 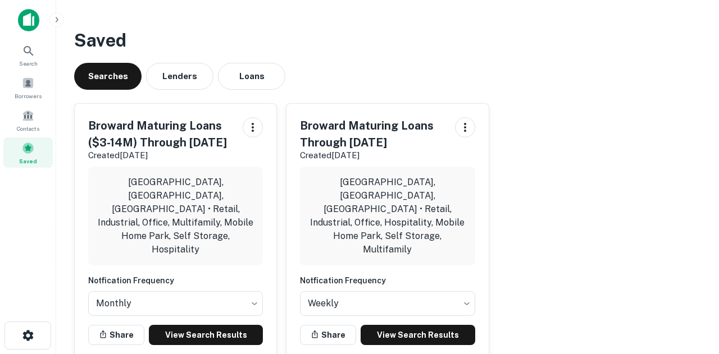 I want to click on button: Loans, so click(x=252, y=76).